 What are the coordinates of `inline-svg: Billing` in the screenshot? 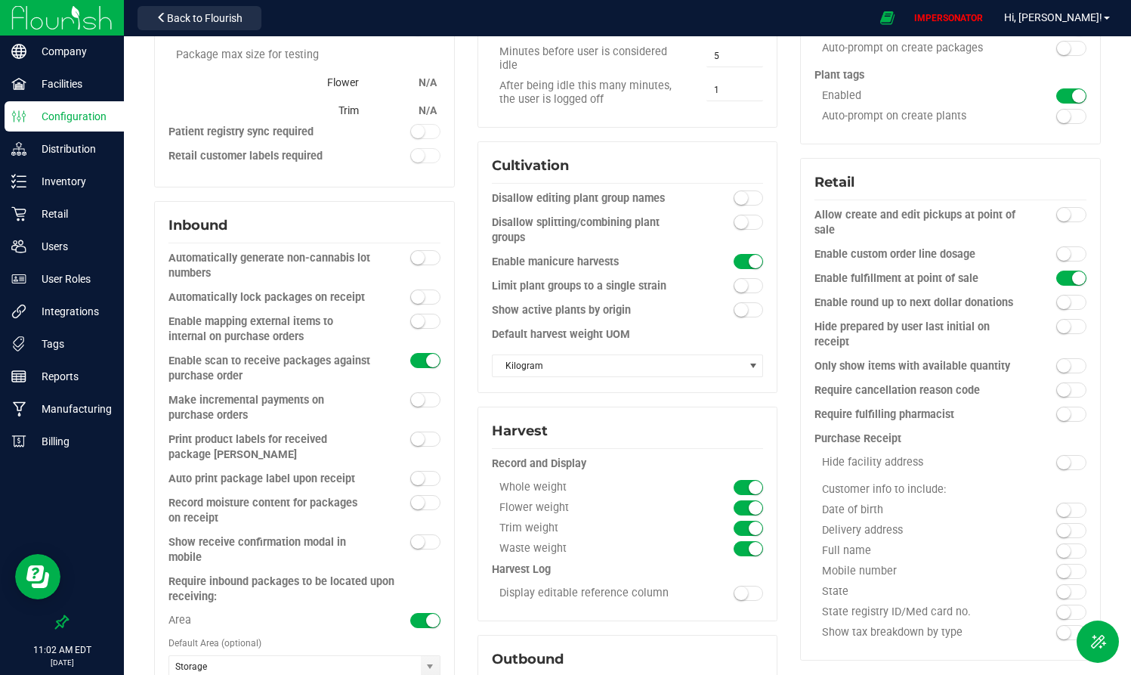 It's located at (19, 441).